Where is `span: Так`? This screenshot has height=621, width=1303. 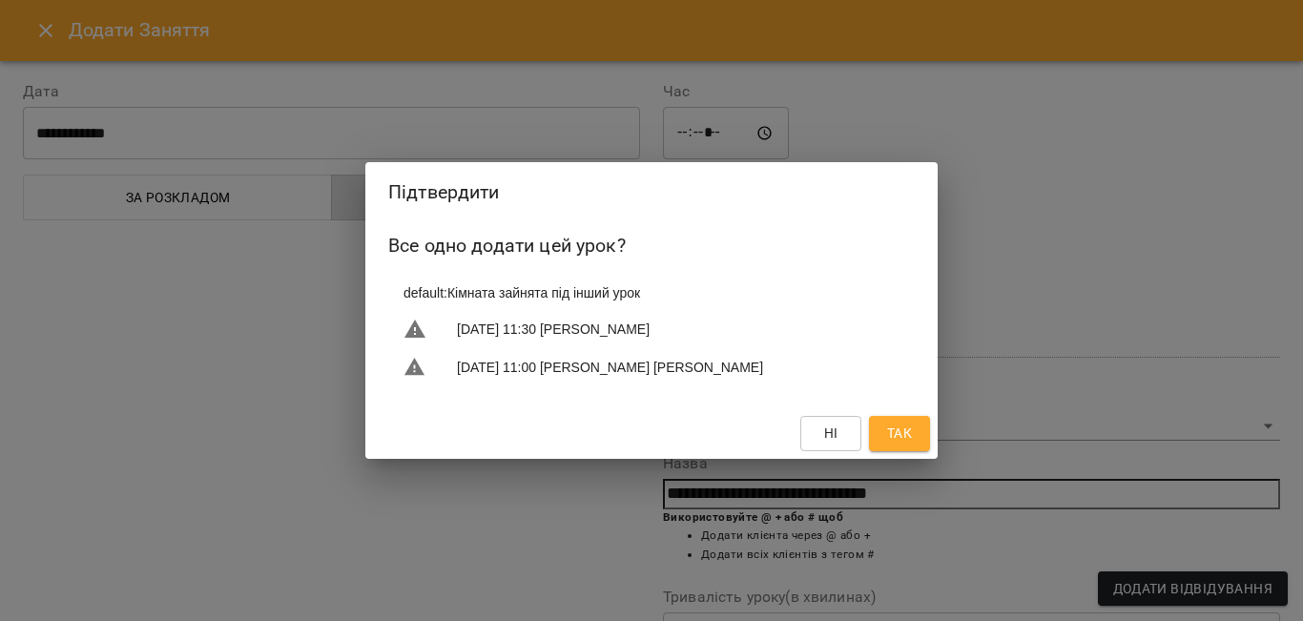
span: Так is located at coordinates (899, 433).